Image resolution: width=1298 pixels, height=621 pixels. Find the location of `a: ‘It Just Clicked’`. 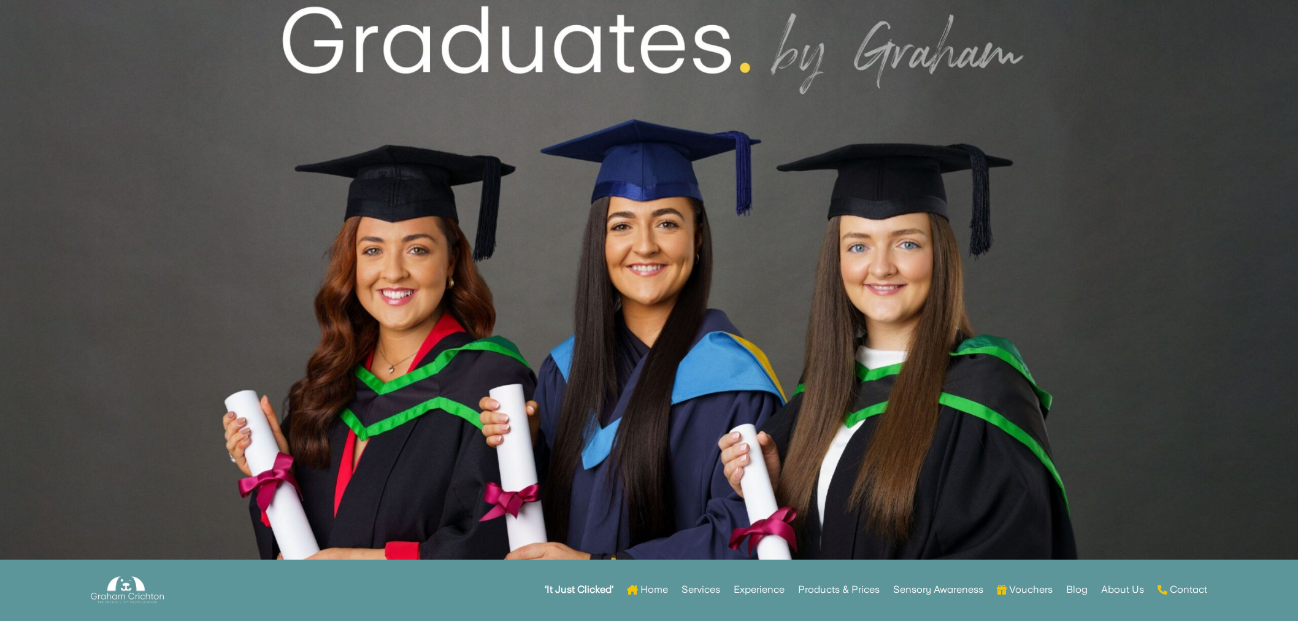

a: ‘It Just Clicked’ is located at coordinates (579, 590).